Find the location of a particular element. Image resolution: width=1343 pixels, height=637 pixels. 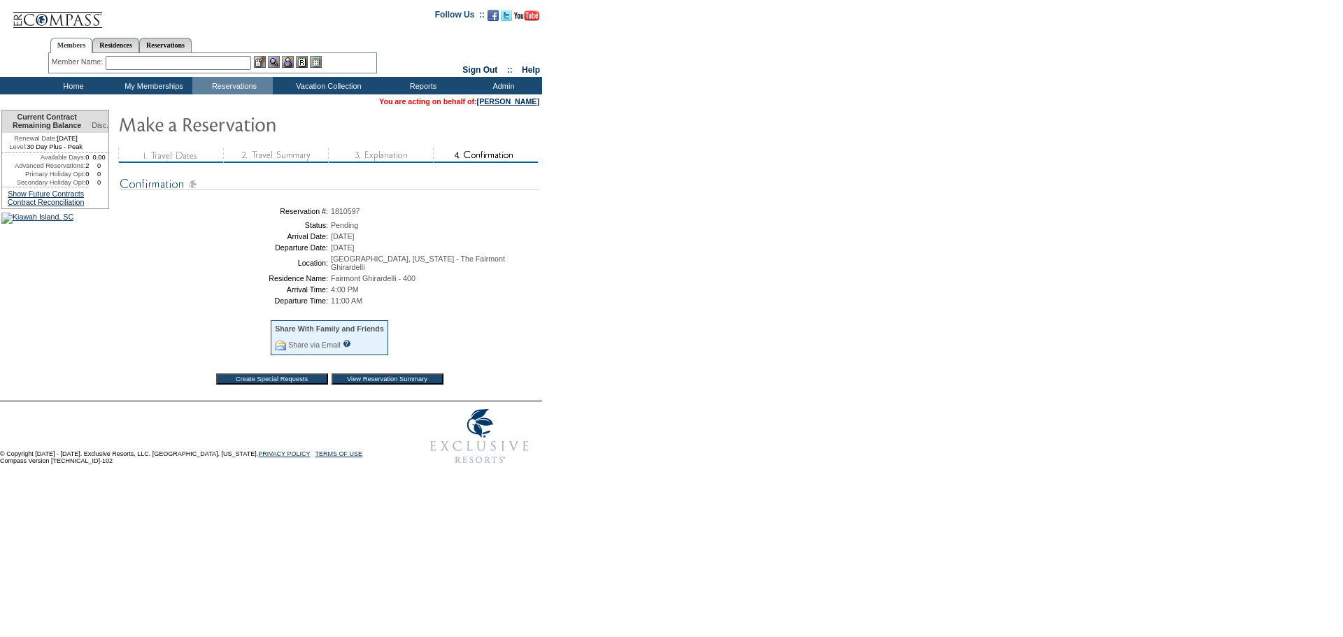

span: 1810597 is located at coordinates (346, 211).